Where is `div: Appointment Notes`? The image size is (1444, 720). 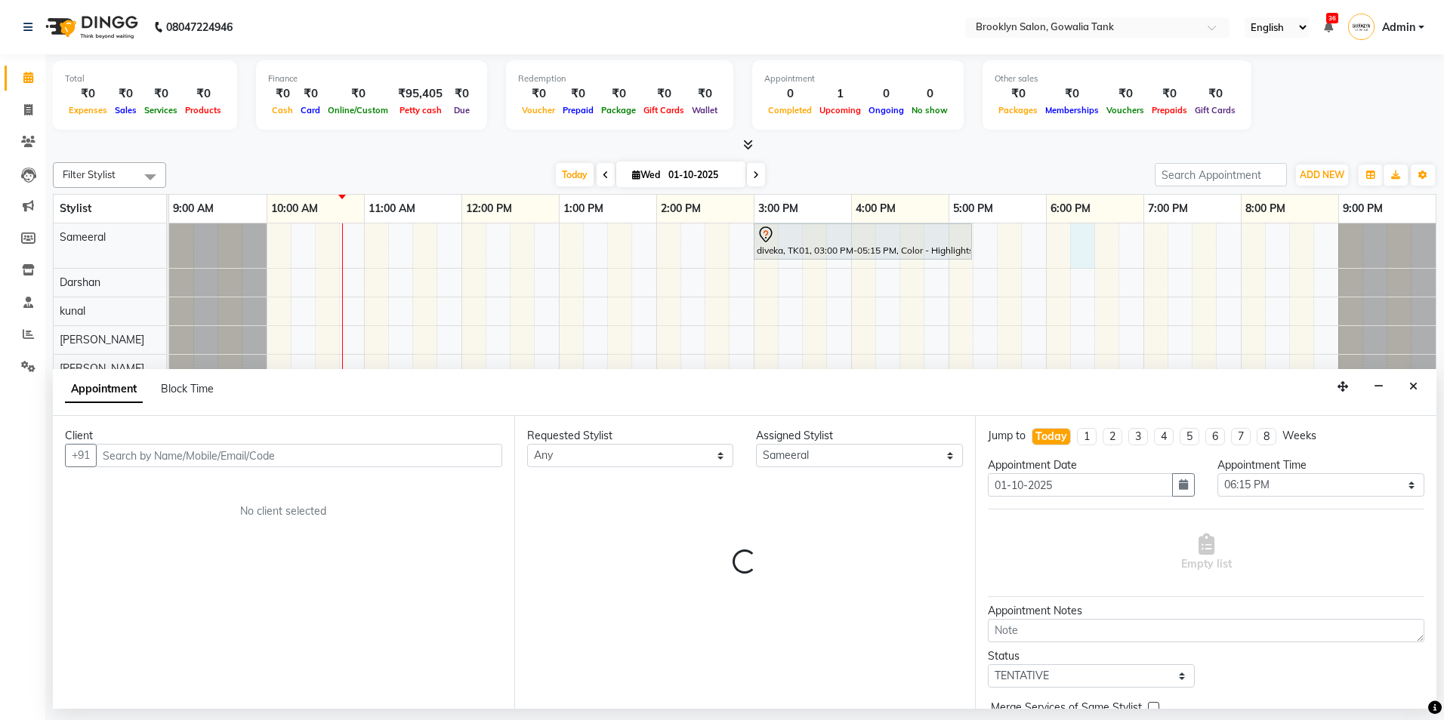
div: Appointment Notes is located at coordinates (1206, 611).